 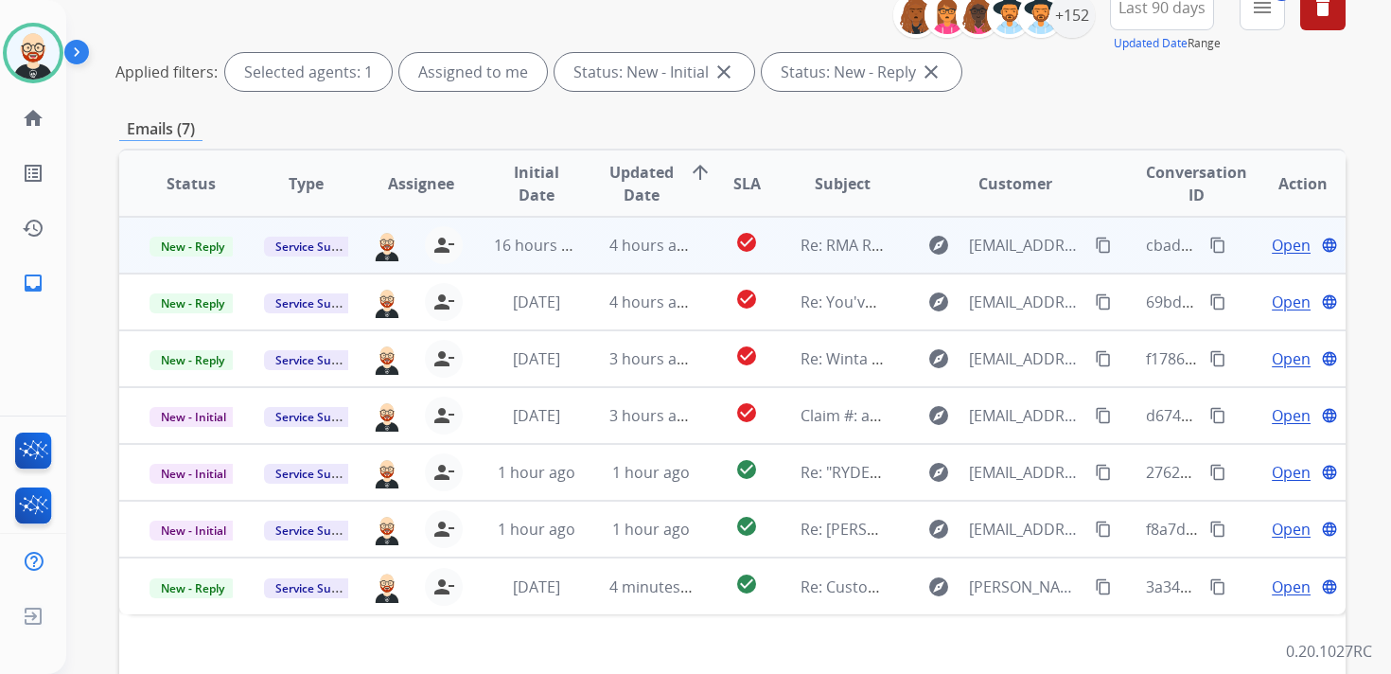 I want to click on div: Selected agents: 1, so click(x=309, y=72).